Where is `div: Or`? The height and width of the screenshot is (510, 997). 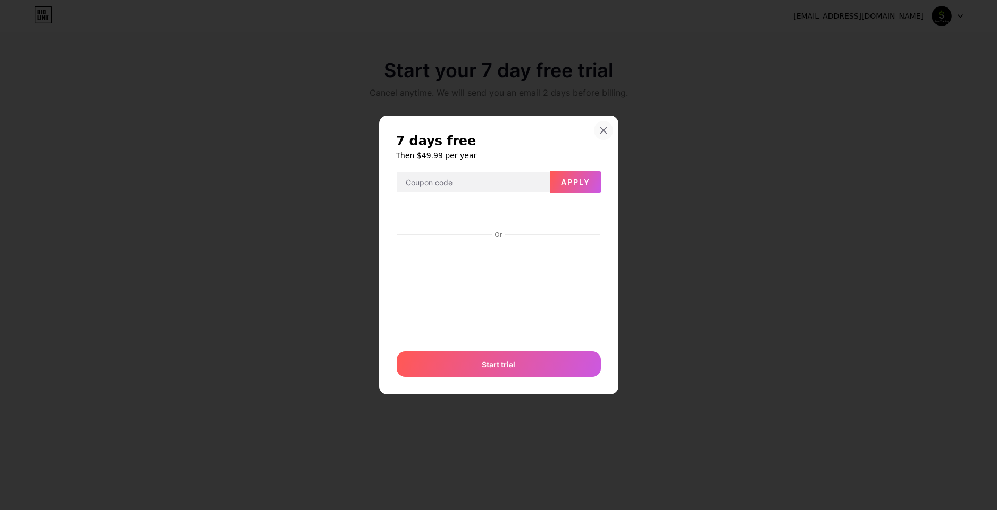 div: Or is located at coordinates (498, 235).